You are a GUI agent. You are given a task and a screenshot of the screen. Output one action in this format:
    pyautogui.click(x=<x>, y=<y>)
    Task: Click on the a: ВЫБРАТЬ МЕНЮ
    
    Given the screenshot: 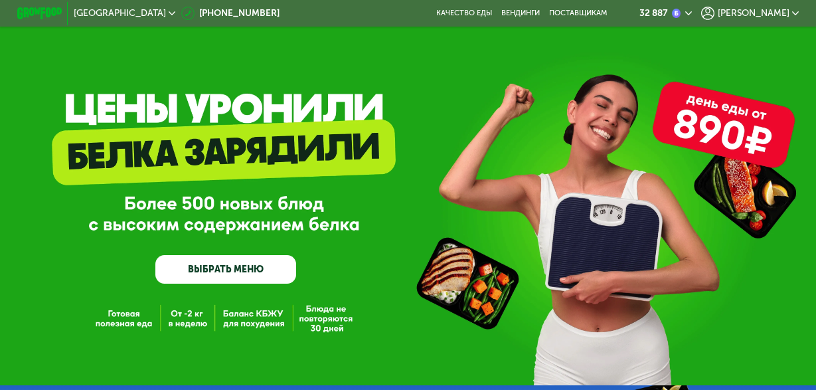 What is the action you would take?
    pyautogui.click(x=226, y=269)
    